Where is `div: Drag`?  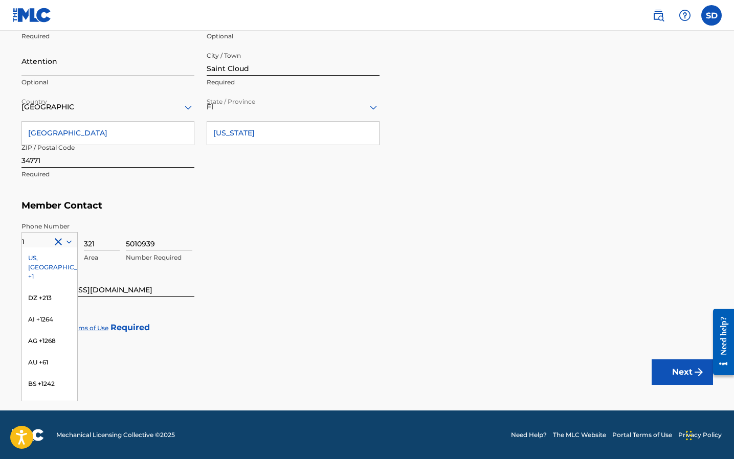 div: Drag is located at coordinates (689, 436).